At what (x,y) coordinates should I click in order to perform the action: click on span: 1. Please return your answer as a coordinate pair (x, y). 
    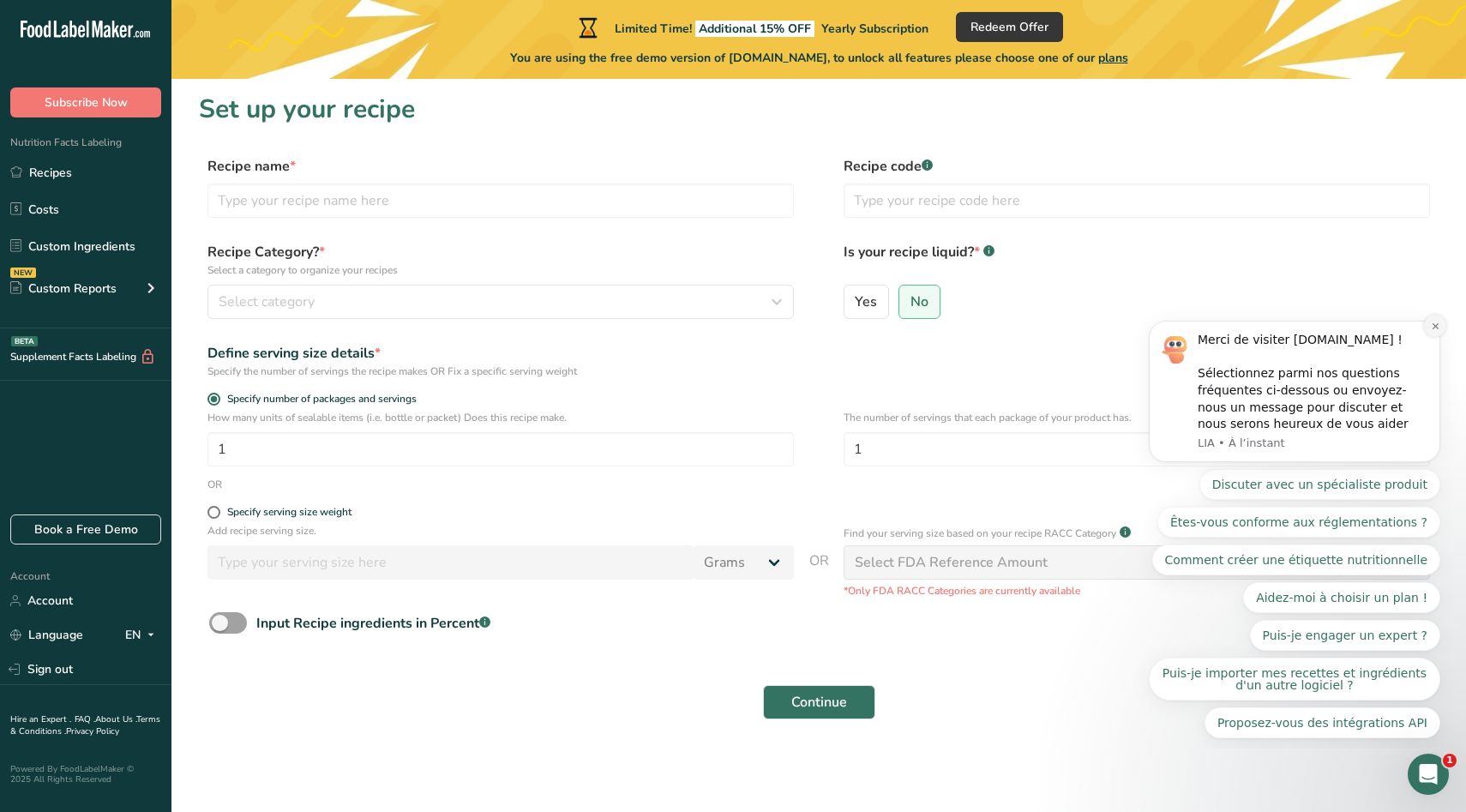
    Looking at the image, I should click on (1450, 760).